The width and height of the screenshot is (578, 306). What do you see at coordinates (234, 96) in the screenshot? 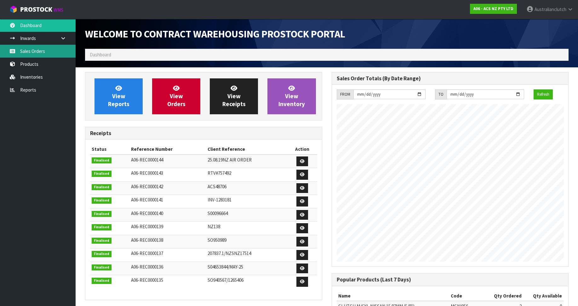
I see `span: View Receipts` at bounding box center [234, 96].